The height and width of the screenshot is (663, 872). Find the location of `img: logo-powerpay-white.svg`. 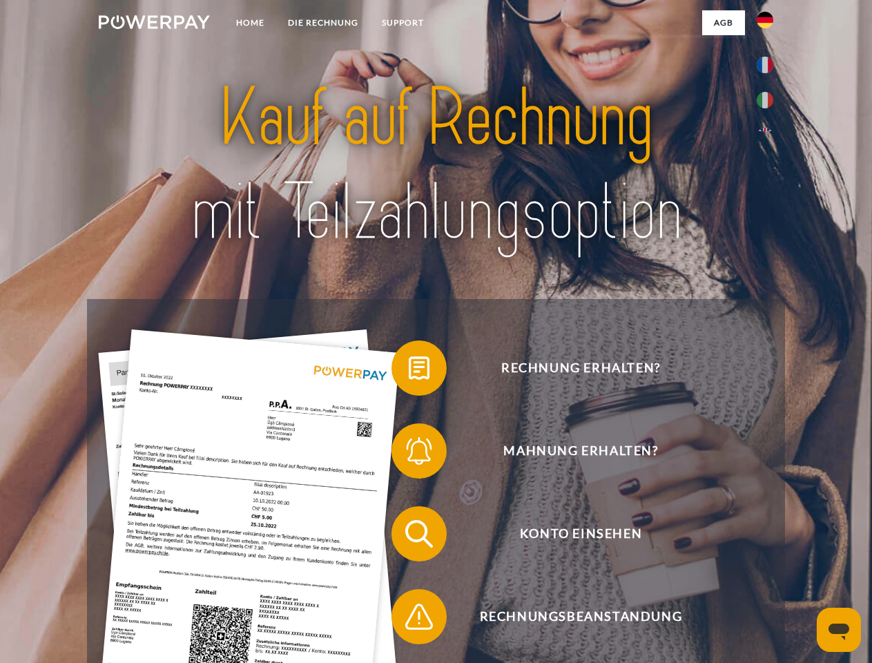

img: logo-powerpay-white.svg is located at coordinates (154, 22).